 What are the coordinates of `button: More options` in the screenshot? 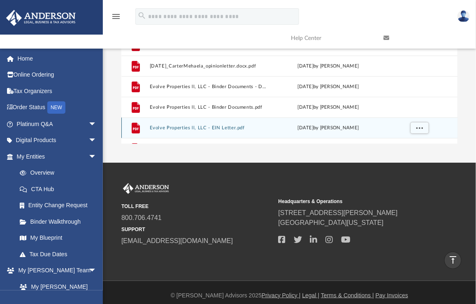 It's located at (420, 128).